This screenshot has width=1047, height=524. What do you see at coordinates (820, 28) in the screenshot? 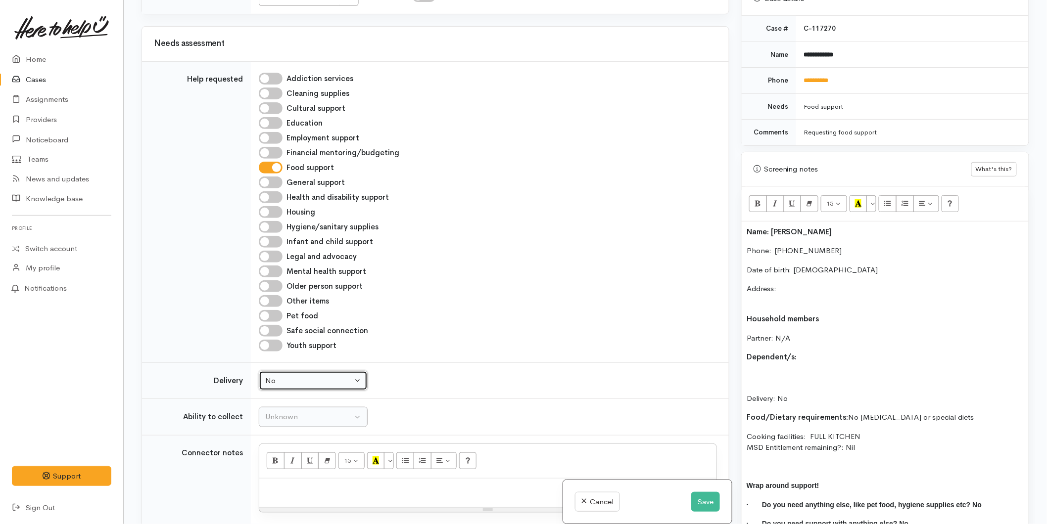
I see `b: C-117270` at bounding box center [820, 28].